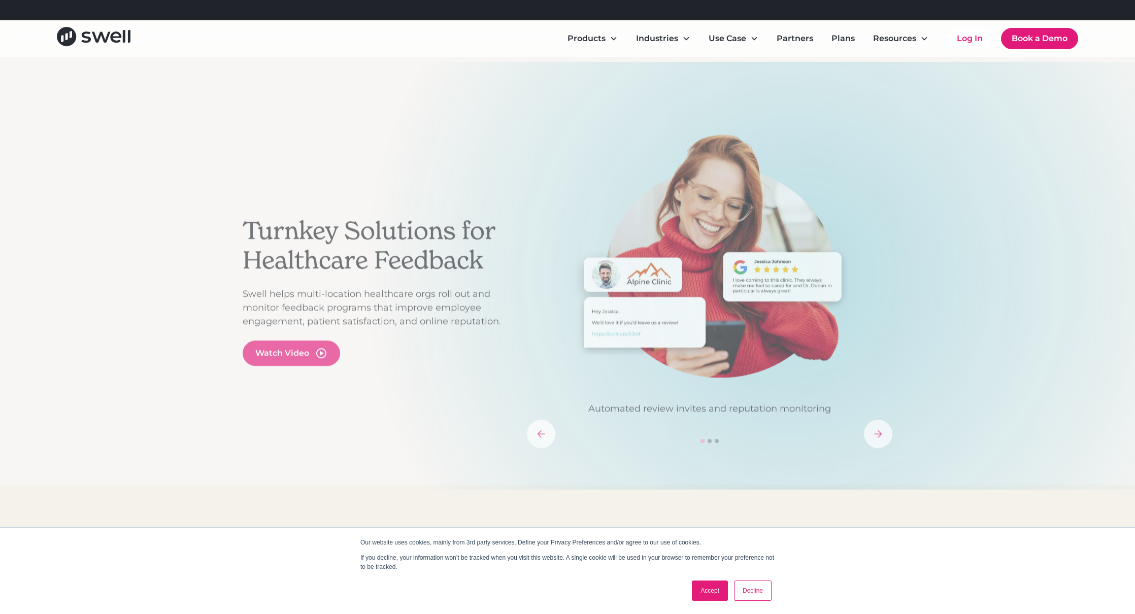 This screenshot has height=614, width=1135. Describe the element at coordinates (709, 291) in the screenshot. I see `div: carousel` at that location.